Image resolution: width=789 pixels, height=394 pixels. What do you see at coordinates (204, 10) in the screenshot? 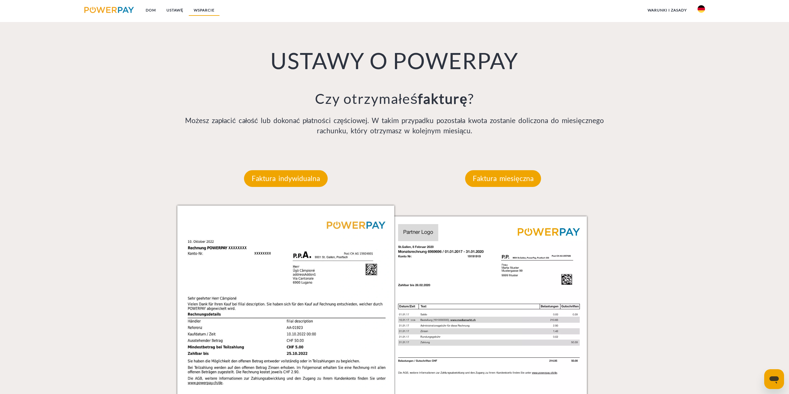
I see `a: WSPARCIE` at bounding box center [204, 10].